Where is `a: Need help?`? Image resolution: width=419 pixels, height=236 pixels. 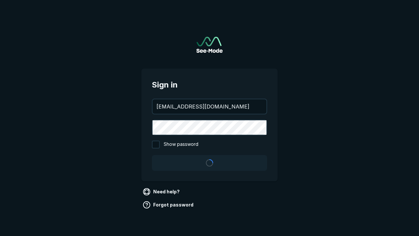 a: Need help? is located at coordinates (162, 191).